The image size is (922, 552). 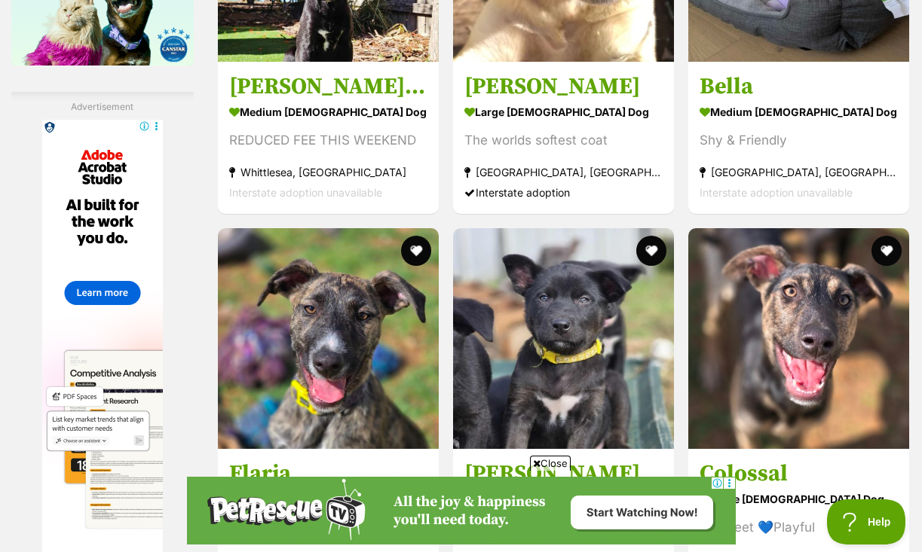 What do you see at coordinates (328, 338) in the screenshot?
I see `img: Flaria - Australian Kelpie x Staghound Dog` at bounding box center [328, 338].